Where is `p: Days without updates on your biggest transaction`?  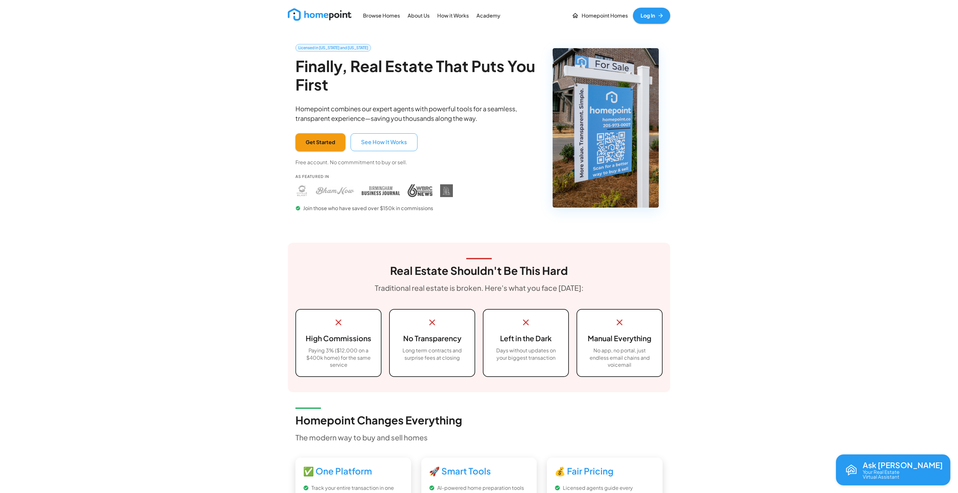
p: Days without updates on your biggest transaction is located at coordinates (526, 354).